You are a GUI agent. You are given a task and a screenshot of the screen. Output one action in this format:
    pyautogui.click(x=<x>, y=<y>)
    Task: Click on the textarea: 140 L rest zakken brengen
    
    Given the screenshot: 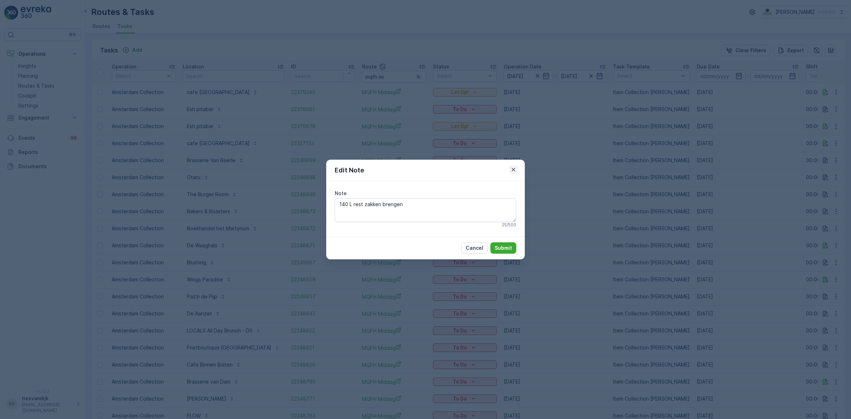 What is the action you would take?
    pyautogui.click(x=426, y=210)
    